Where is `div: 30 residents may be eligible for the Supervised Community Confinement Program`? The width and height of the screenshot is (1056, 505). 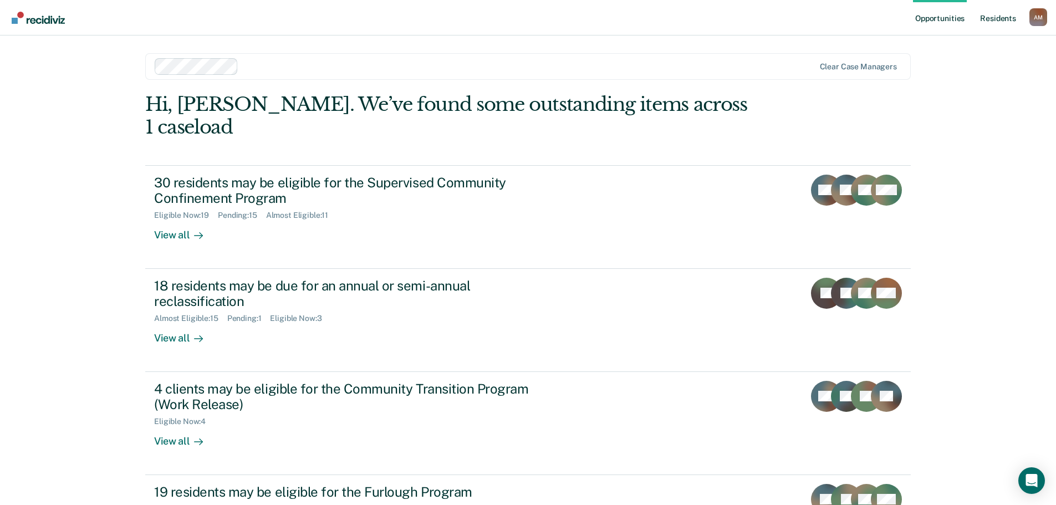 div: 30 residents may be eligible for the Supervised Community Confinement Program is located at coordinates (349, 191).